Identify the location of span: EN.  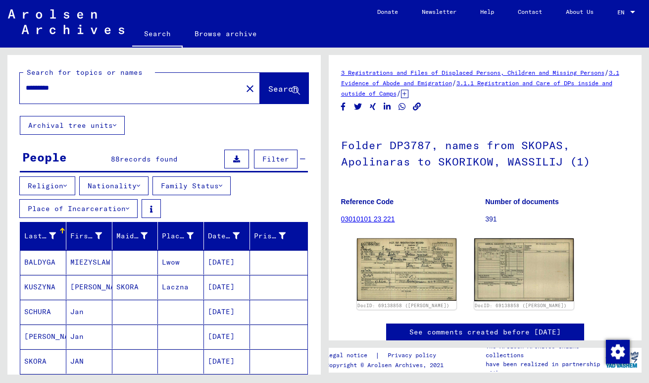
(623, 12).